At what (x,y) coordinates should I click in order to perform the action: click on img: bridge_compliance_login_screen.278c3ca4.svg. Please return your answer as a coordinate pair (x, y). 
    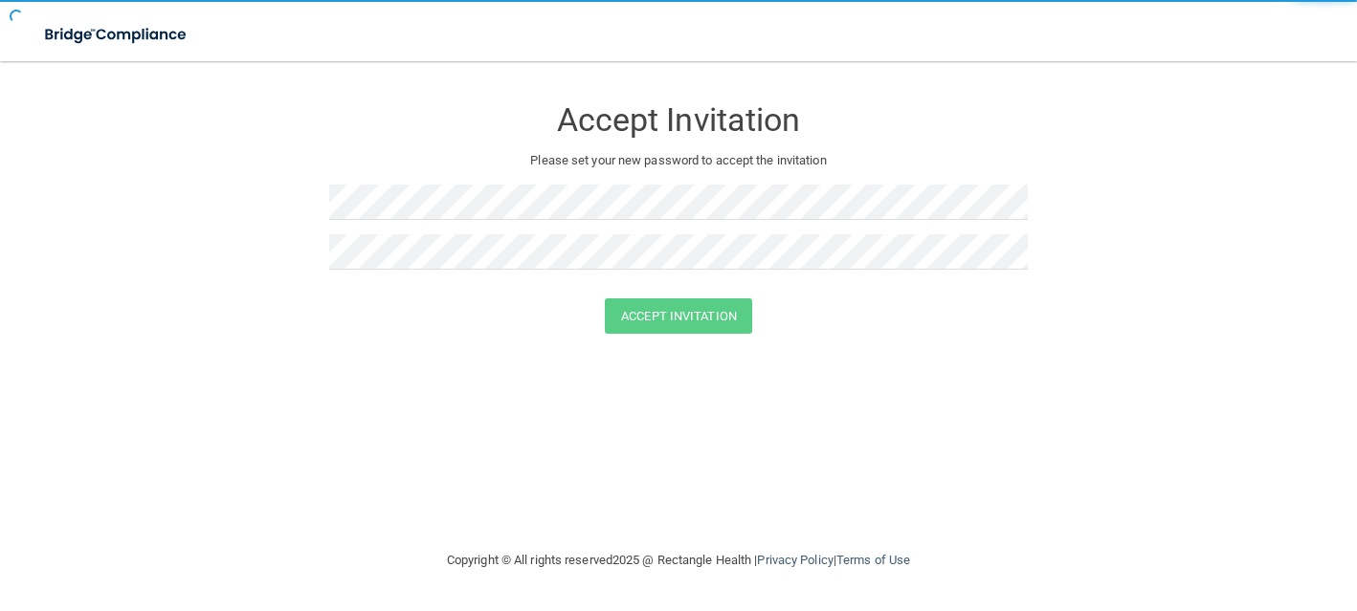
    Looking at the image, I should click on (117, 34).